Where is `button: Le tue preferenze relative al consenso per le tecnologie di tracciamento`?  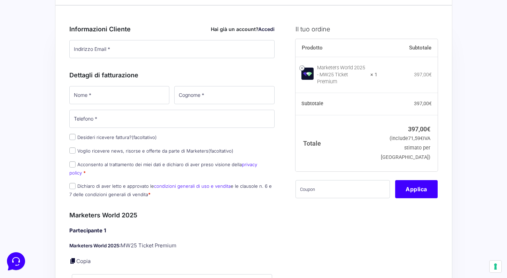 button: Le tue preferenze relative al consenso per le tecnologie di tracciamento is located at coordinates (496, 267).